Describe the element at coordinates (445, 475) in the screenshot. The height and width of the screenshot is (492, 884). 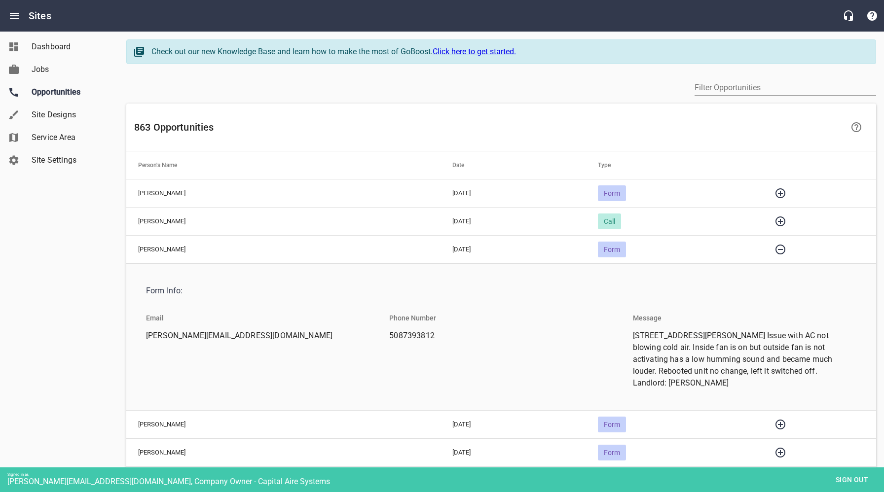
I see `div: Signed in as` at that location.